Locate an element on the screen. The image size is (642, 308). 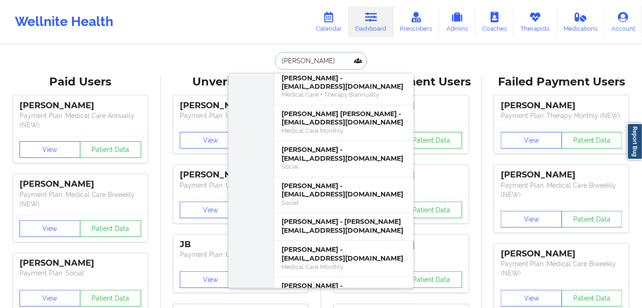
a: Medications is located at coordinates (581, 22).